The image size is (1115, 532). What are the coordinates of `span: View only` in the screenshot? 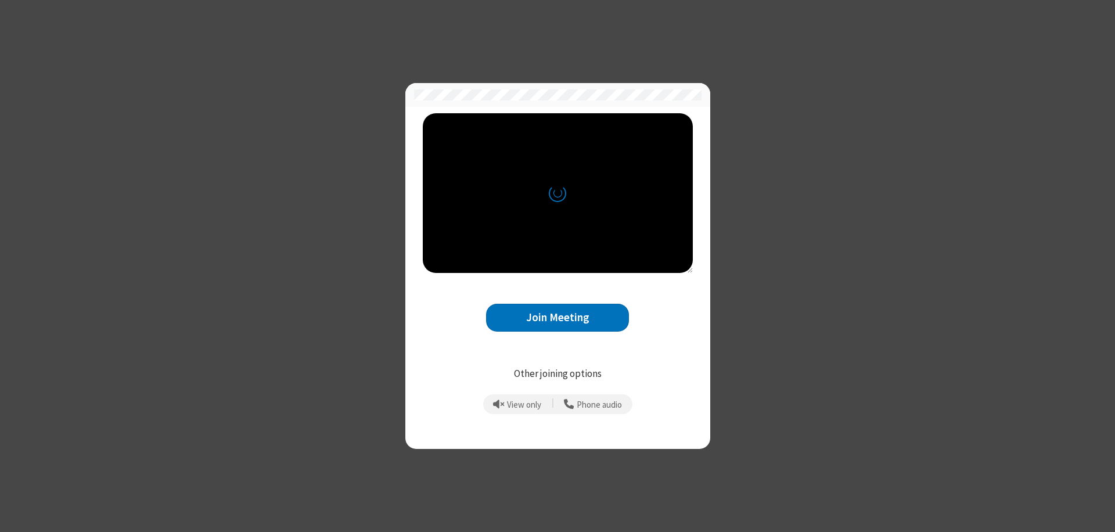 It's located at (524, 405).